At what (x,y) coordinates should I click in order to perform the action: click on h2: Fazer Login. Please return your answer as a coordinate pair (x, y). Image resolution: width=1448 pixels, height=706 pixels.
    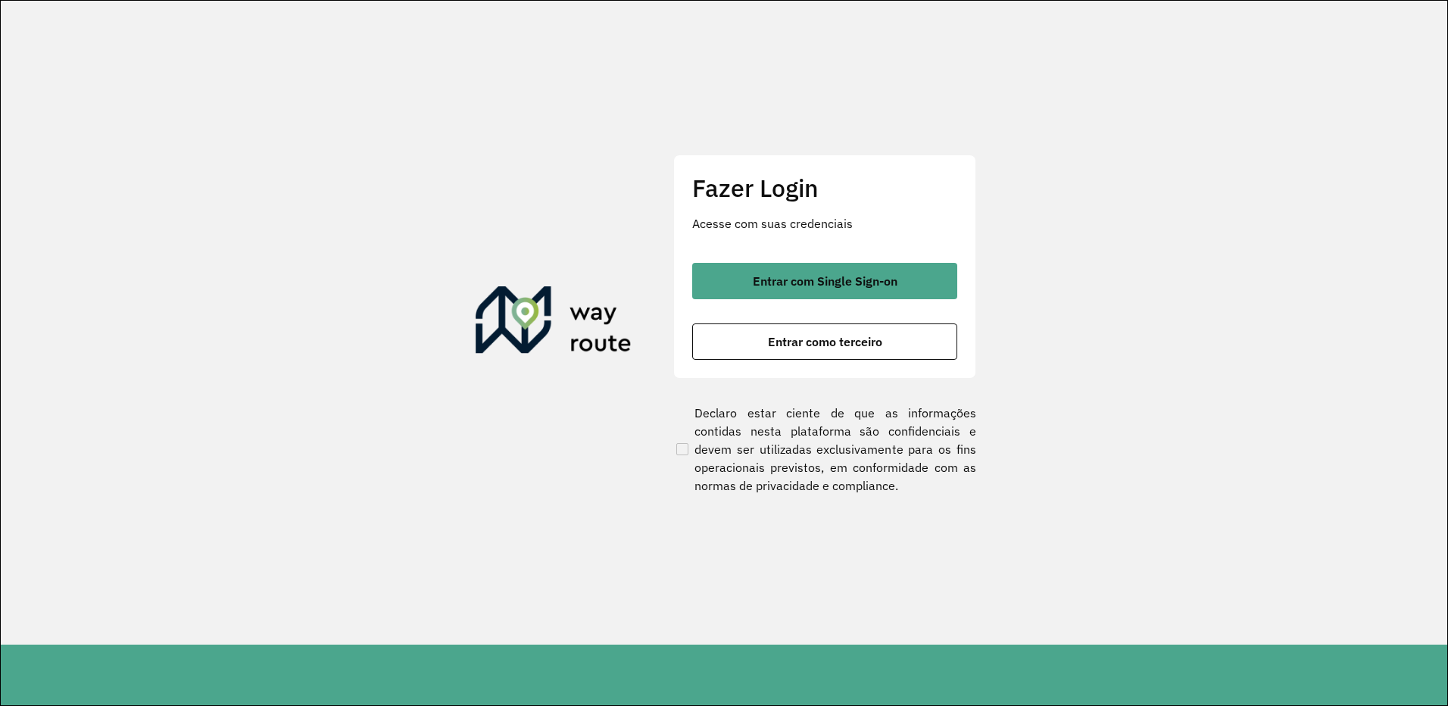
    Looking at the image, I should click on (825, 188).